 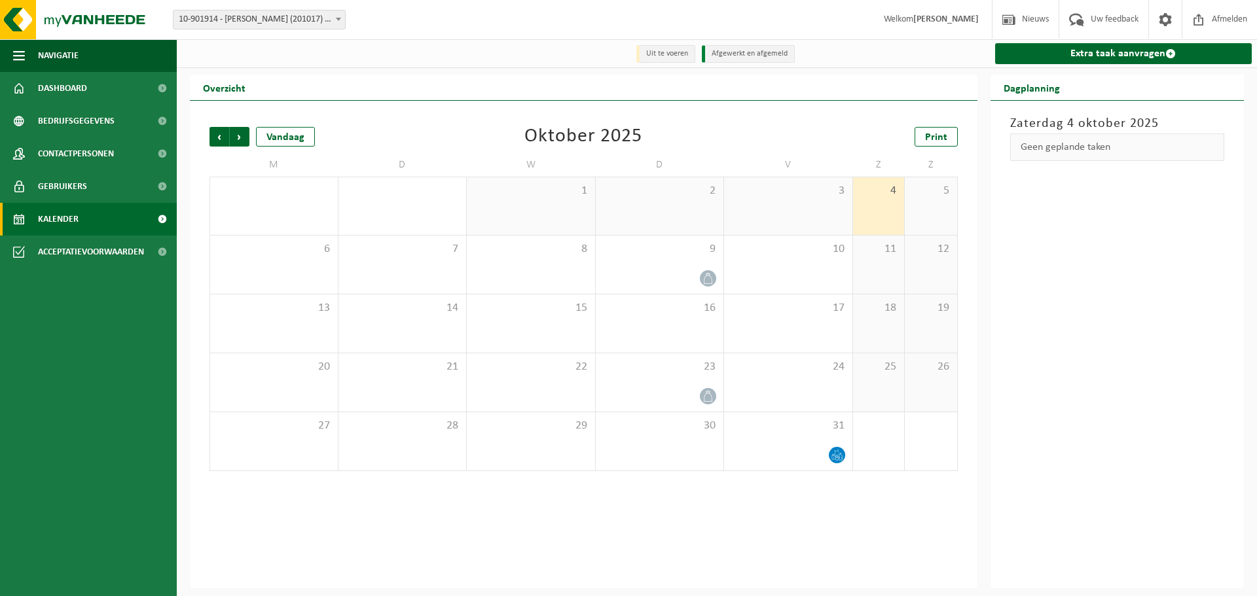 What do you see at coordinates (878, 367) in the screenshot?
I see `span: 25` at bounding box center [878, 367].